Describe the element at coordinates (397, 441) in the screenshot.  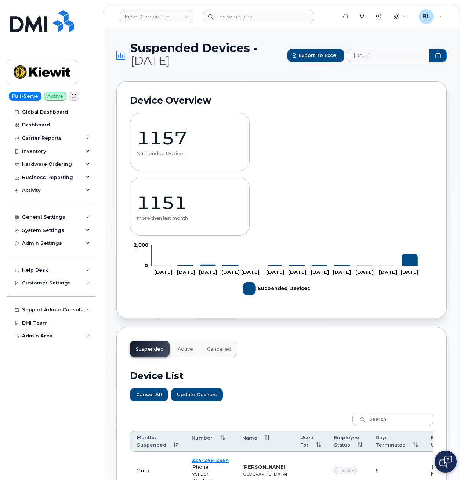
I see `th: Days Terminated: activate to sort column ascending` at that location.